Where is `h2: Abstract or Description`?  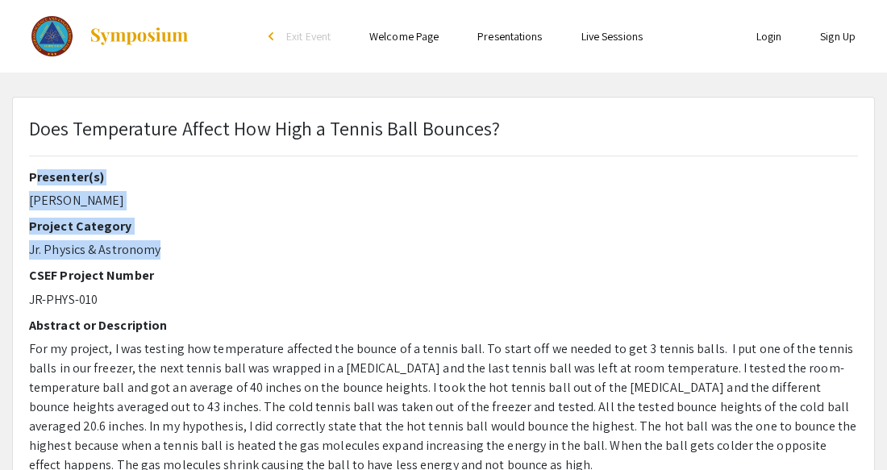 h2: Abstract or Description is located at coordinates (444, 325).